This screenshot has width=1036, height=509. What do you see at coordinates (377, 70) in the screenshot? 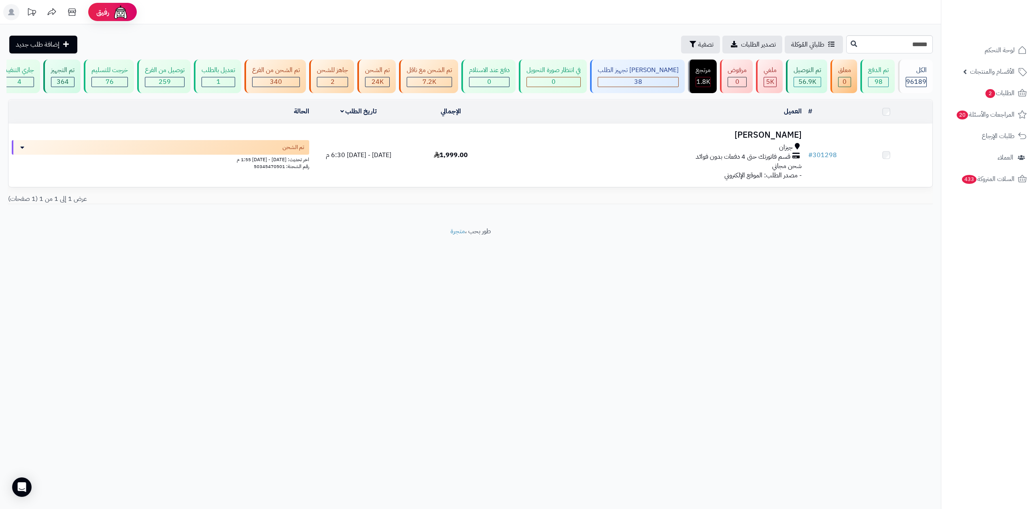
I see `div: تم الشحن` at bounding box center [377, 70].